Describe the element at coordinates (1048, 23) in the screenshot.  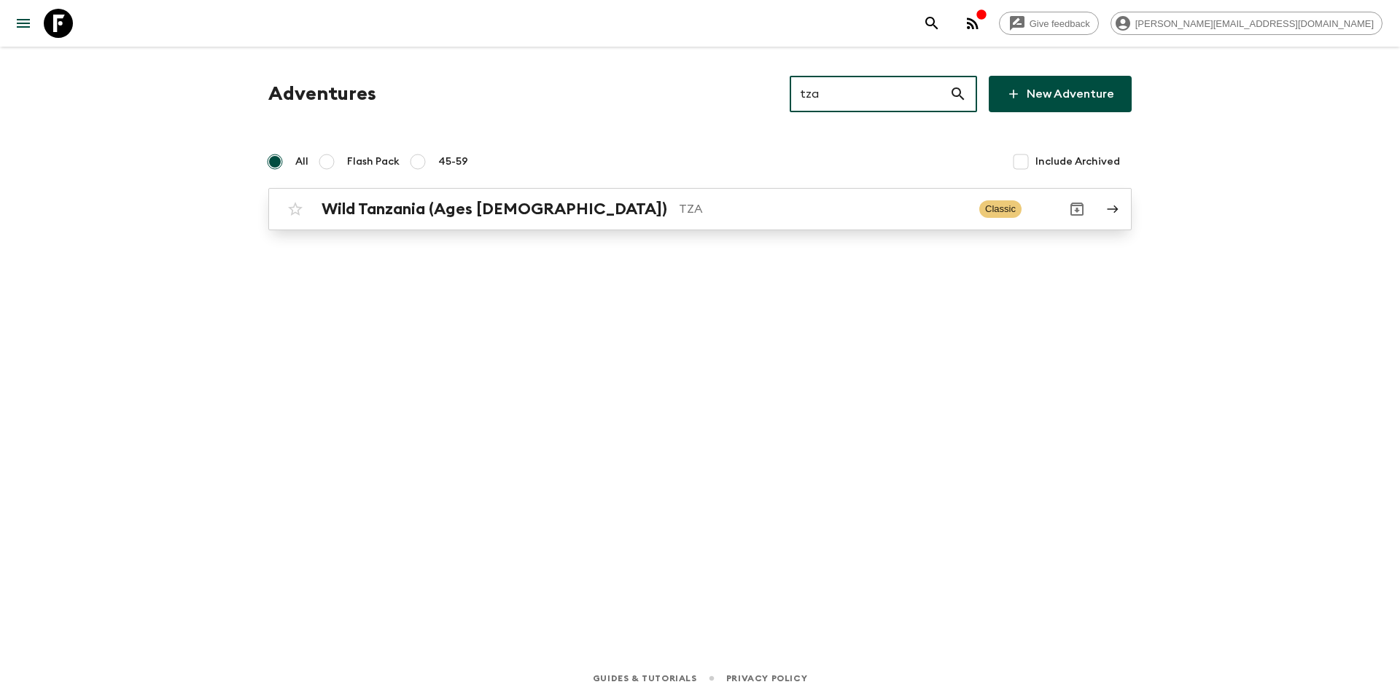
I see `a: Give feedback` at that location.